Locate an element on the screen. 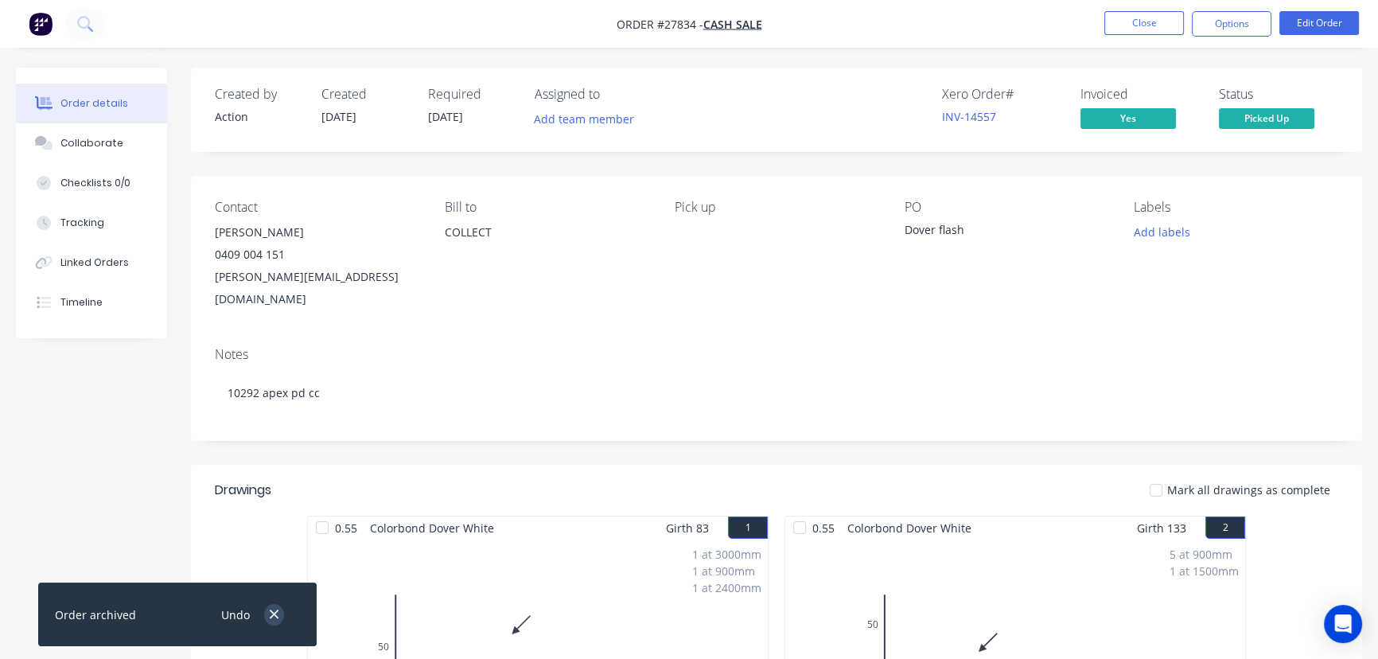 This screenshot has width=1378, height=659. button: Linked Orders is located at coordinates (91, 263).